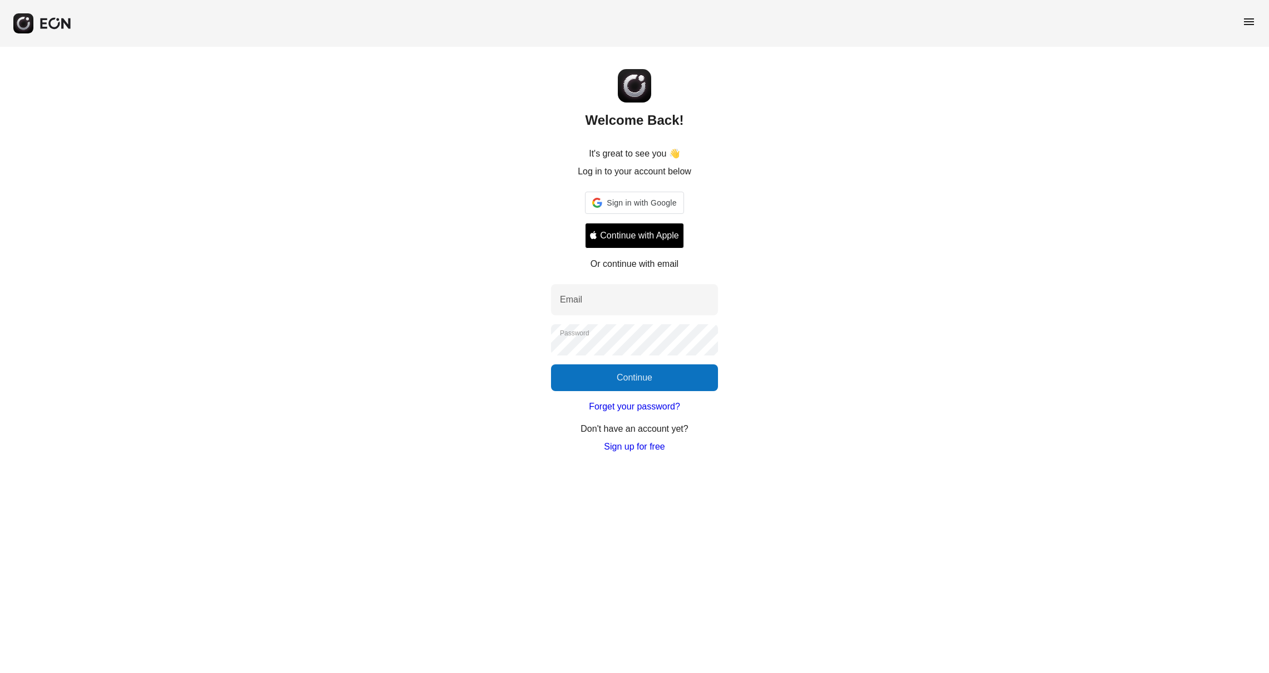  What do you see at coordinates (635, 377) in the screenshot?
I see `button: Continue` at bounding box center [635, 377].